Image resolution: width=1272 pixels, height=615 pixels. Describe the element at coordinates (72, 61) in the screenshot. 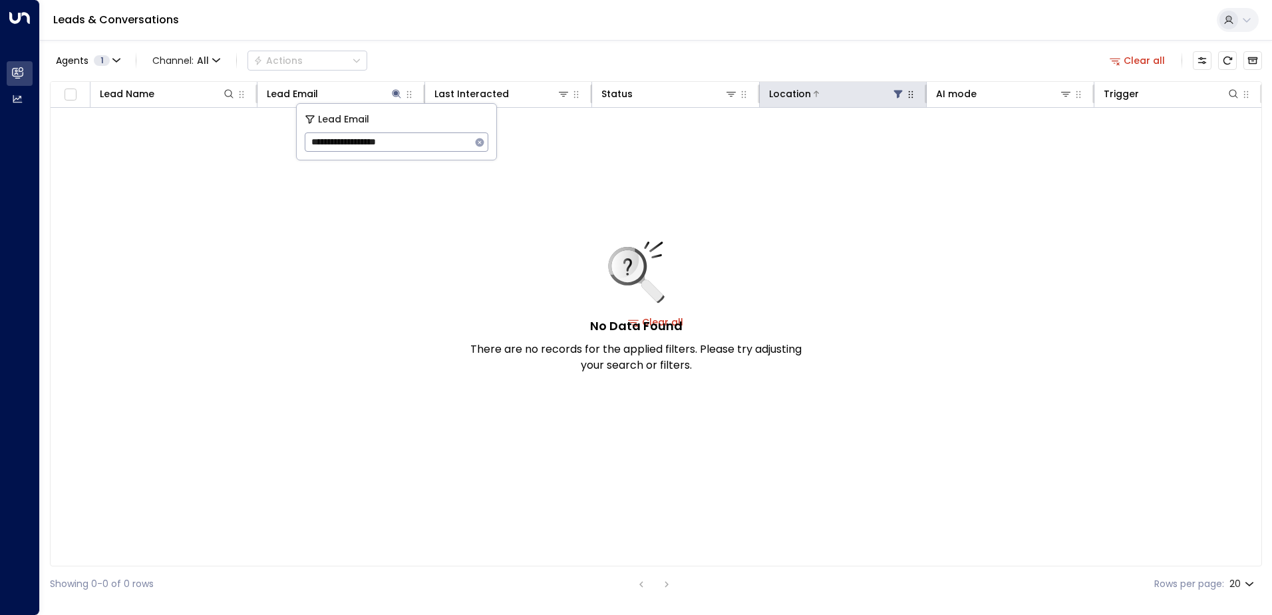

I see `span: Agents` at that location.